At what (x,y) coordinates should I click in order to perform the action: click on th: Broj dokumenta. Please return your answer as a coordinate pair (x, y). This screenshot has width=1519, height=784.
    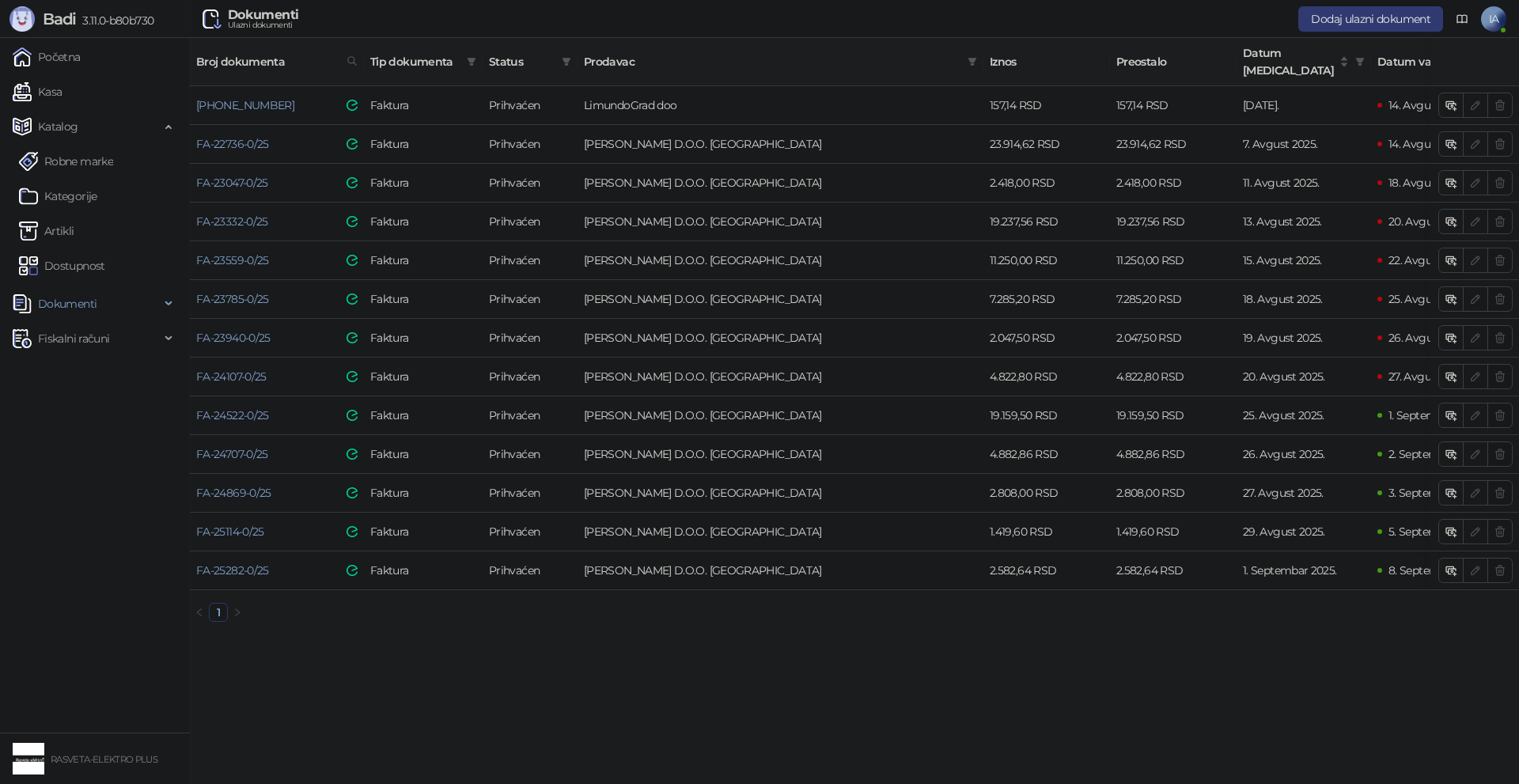
    Looking at the image, I should click on (277, 62).